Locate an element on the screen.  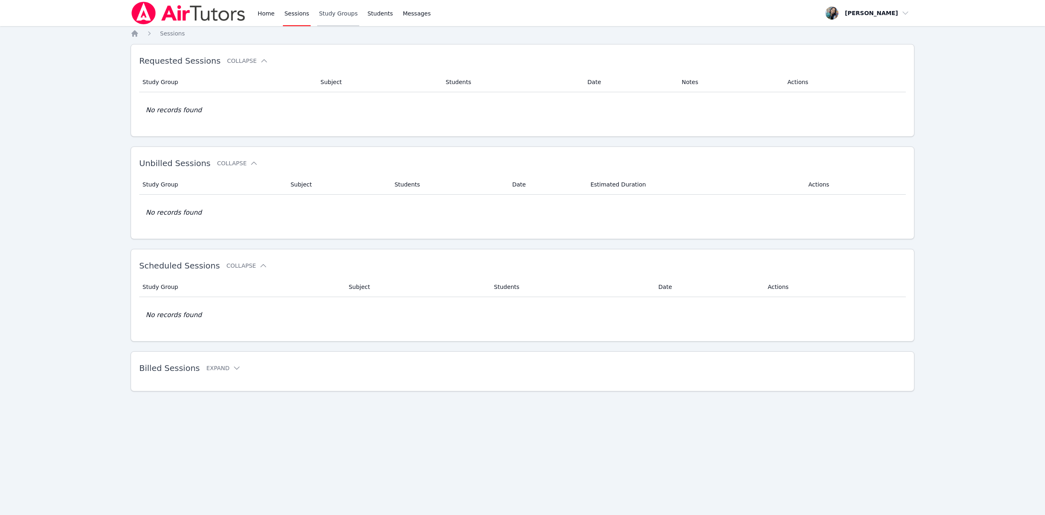
span: Scheduled Sessions is located at coordinates (180, 266).